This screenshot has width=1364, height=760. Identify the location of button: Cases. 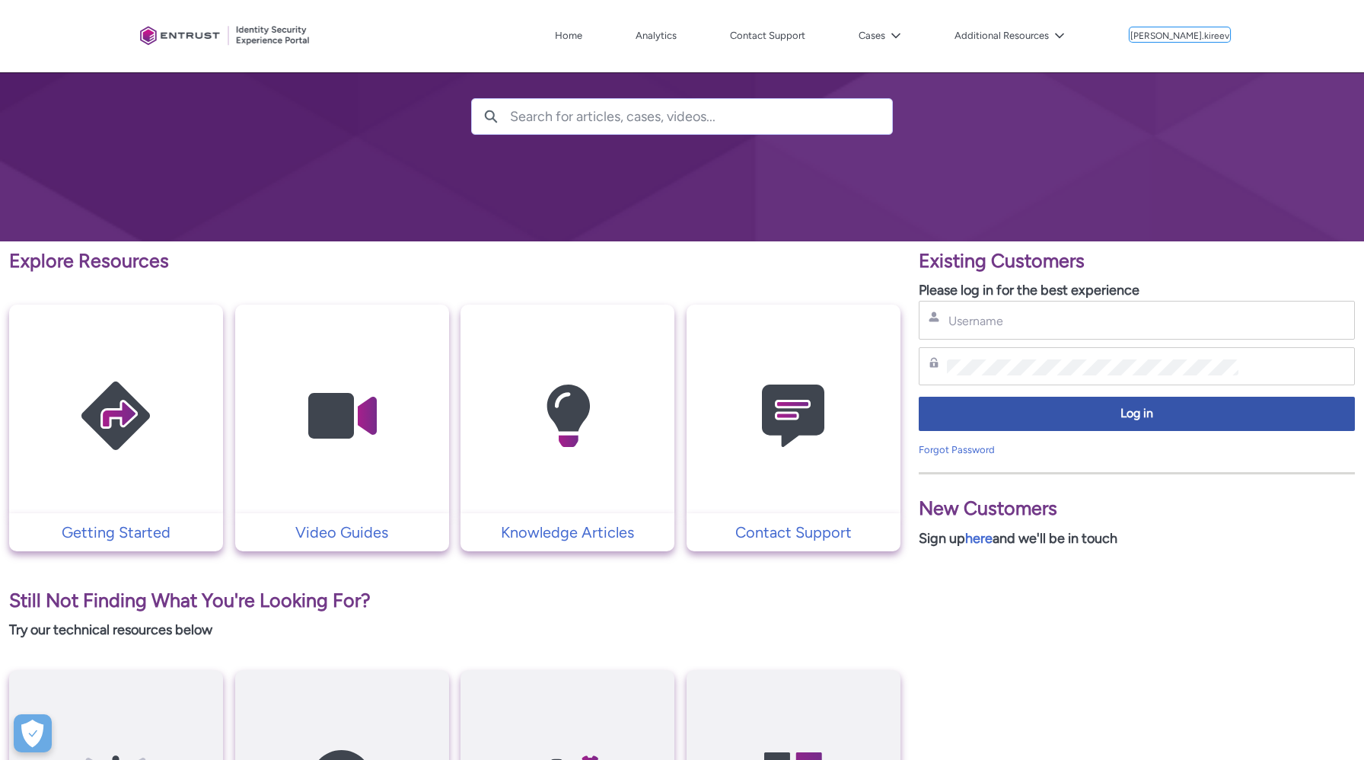
(880, 36).